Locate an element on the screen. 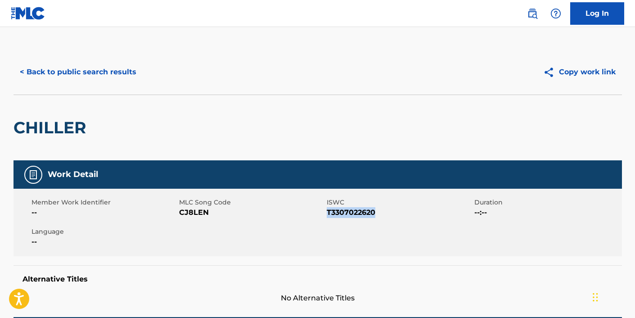 This screenshot has height=318, width=635. span: T3307022620 is located at coordinates (399, 212).